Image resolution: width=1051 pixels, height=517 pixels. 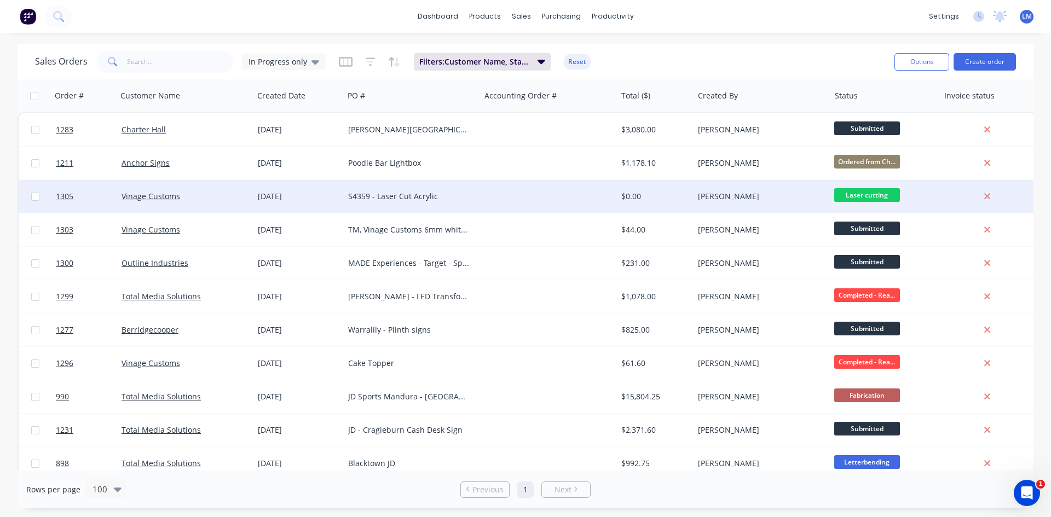 What do you see at coordinates (485, 490) in the screenshot?
I see `a: Previous page` at bounding box center [485, 490].